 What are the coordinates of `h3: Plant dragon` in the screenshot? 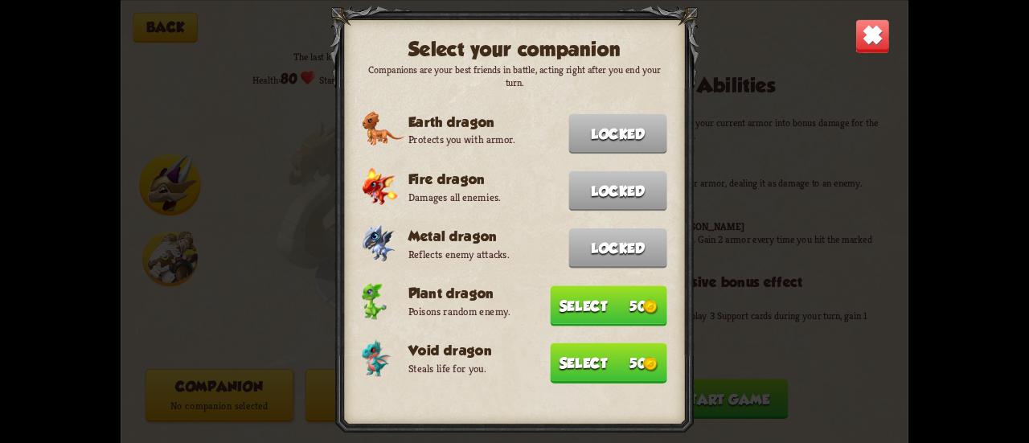 It's located at (538, 293).